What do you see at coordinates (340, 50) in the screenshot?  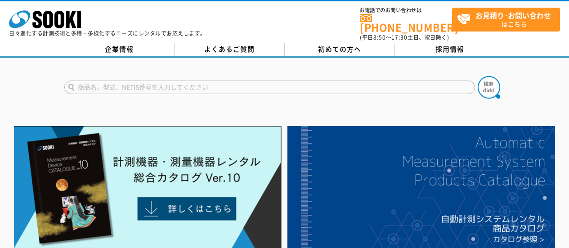 I see `a: 初めての方へ` at bounding box center [340, 50].